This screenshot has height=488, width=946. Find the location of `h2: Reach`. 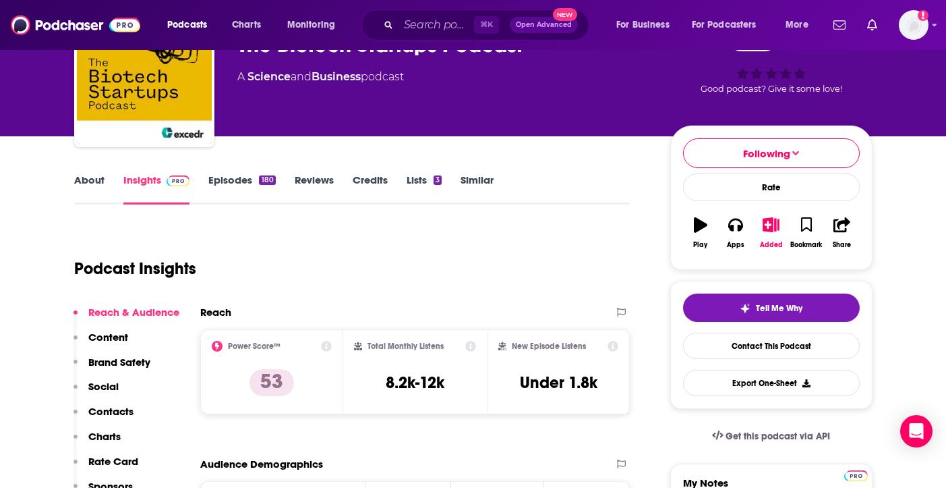

h2: Reach is located at coordinates (216, 312).